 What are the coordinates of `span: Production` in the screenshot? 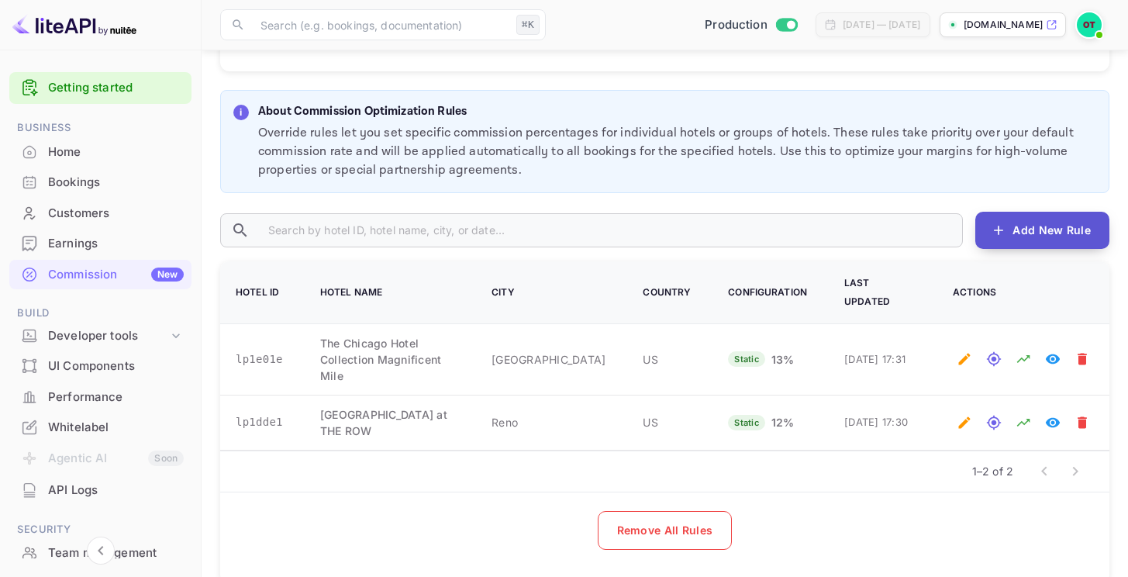 It's located at (736, 25).